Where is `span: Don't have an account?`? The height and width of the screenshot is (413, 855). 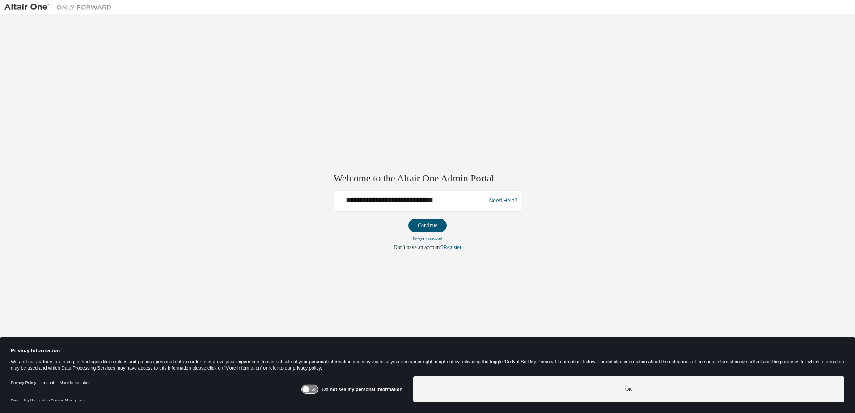 span: Don't have an account? is located at coordinates (419, 248).